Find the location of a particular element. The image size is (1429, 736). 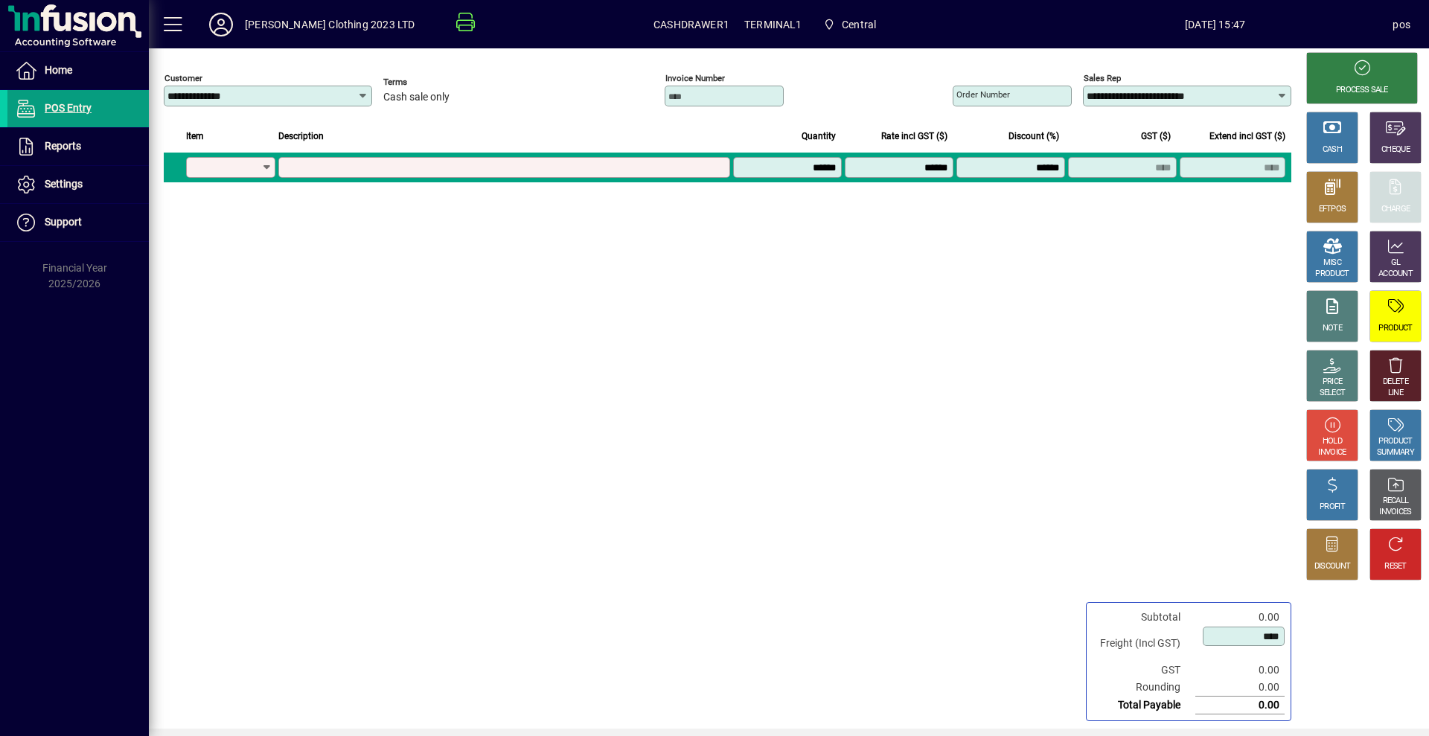

div: pos is located at coordinates (1401, 25).